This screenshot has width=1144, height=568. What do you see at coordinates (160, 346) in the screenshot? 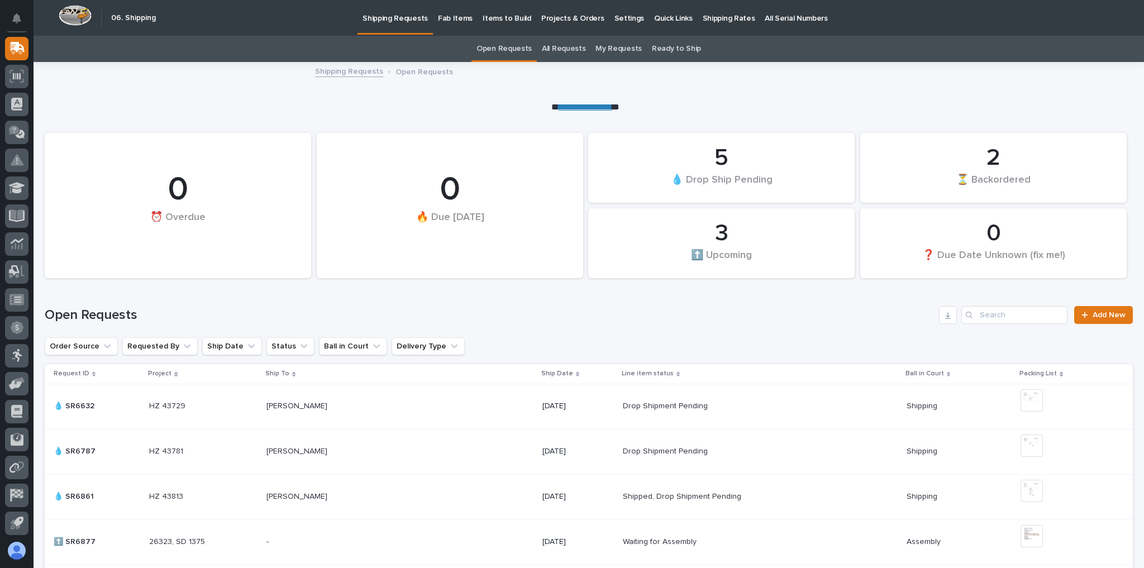
I see `button: Requested By` at bounding box center [160, 346].